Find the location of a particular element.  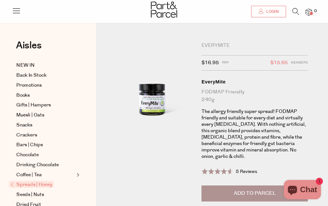

span: Coffee | Tea is located at coordinates (29, 175).